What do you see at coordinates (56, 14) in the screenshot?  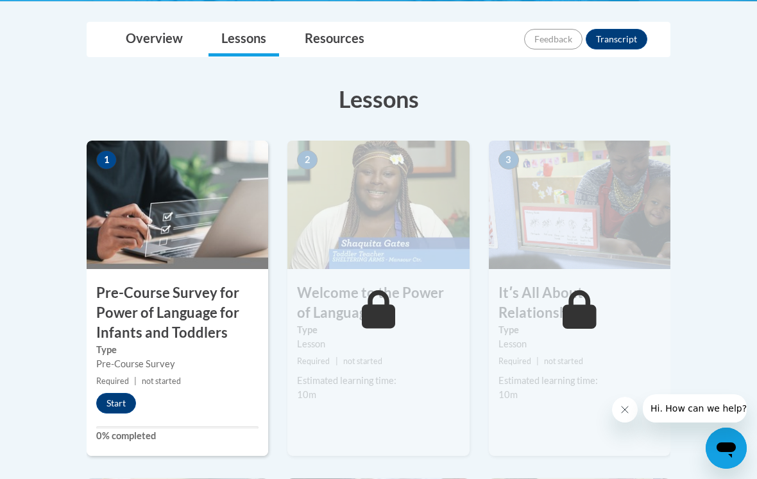 I see `span: Hi. How can we help?` at bounding box center [56, 14].